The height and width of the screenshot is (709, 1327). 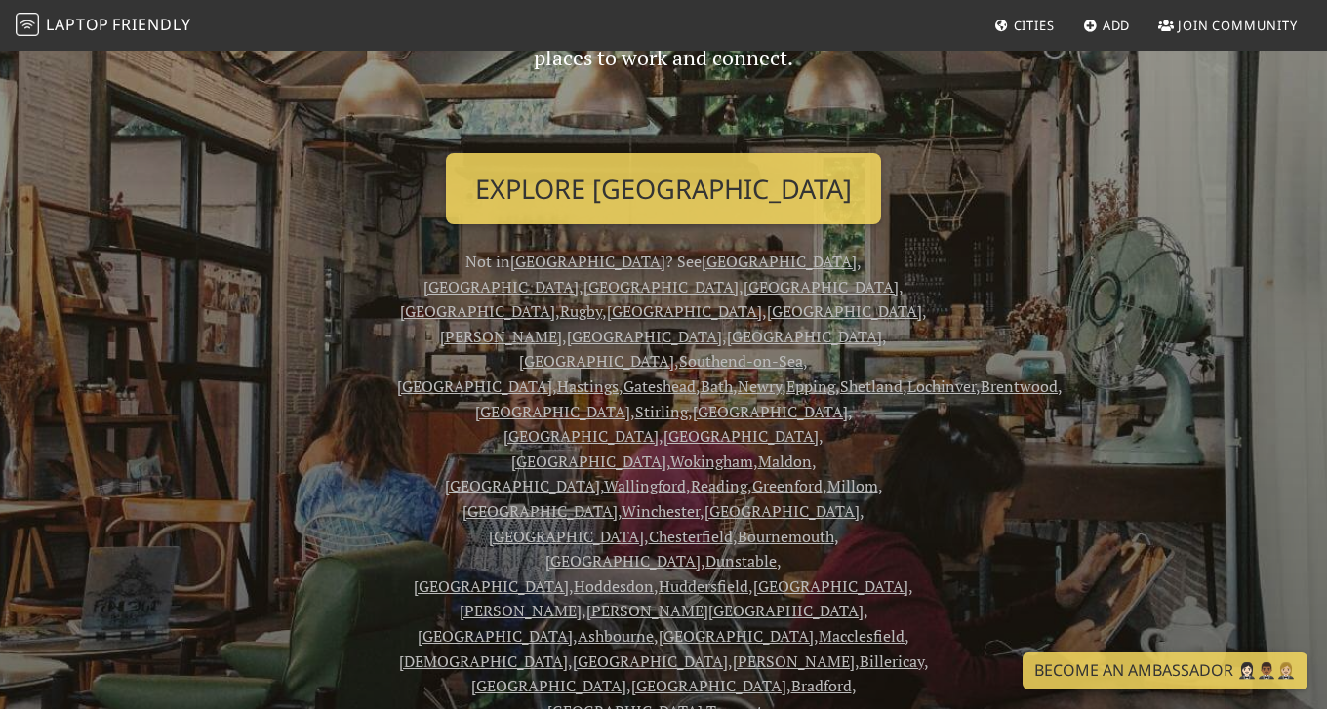 I want to click on a: Bath, so click(x=716, y=386).